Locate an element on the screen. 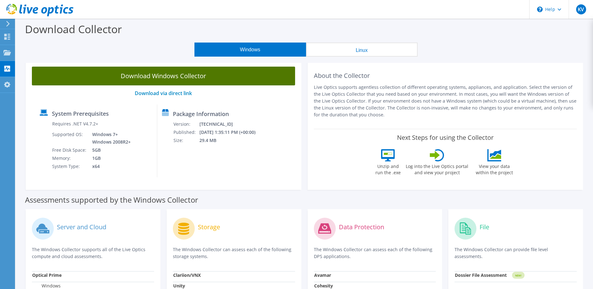 The height and width of the screenshot is (289, 593). h2: About the Collector is located at coordinates (445, 76).